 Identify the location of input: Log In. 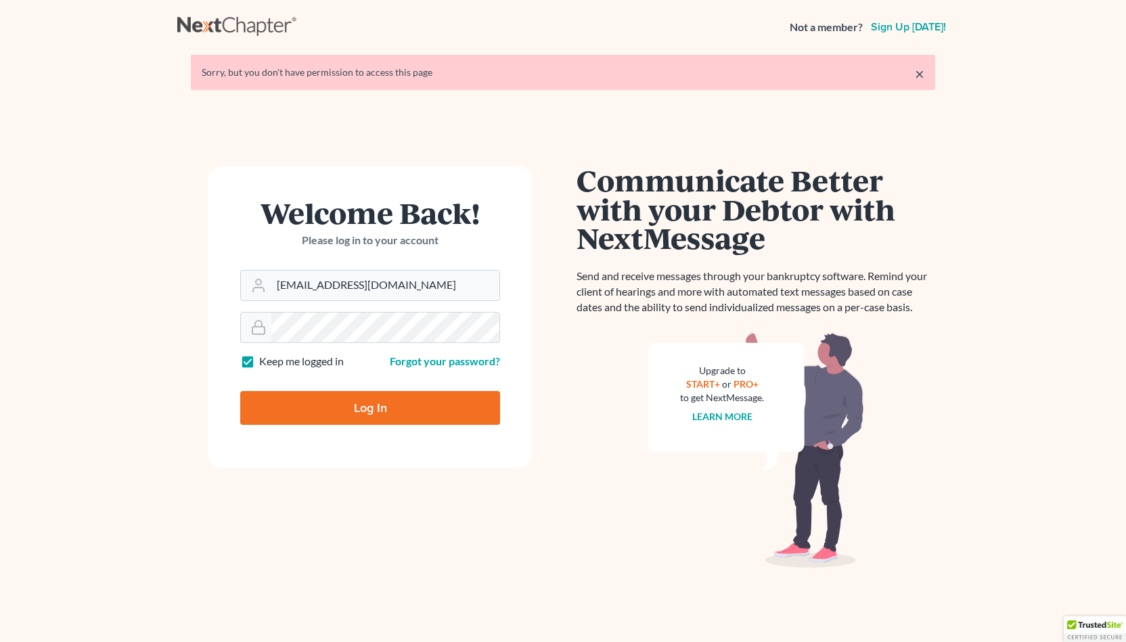
(370, 408).